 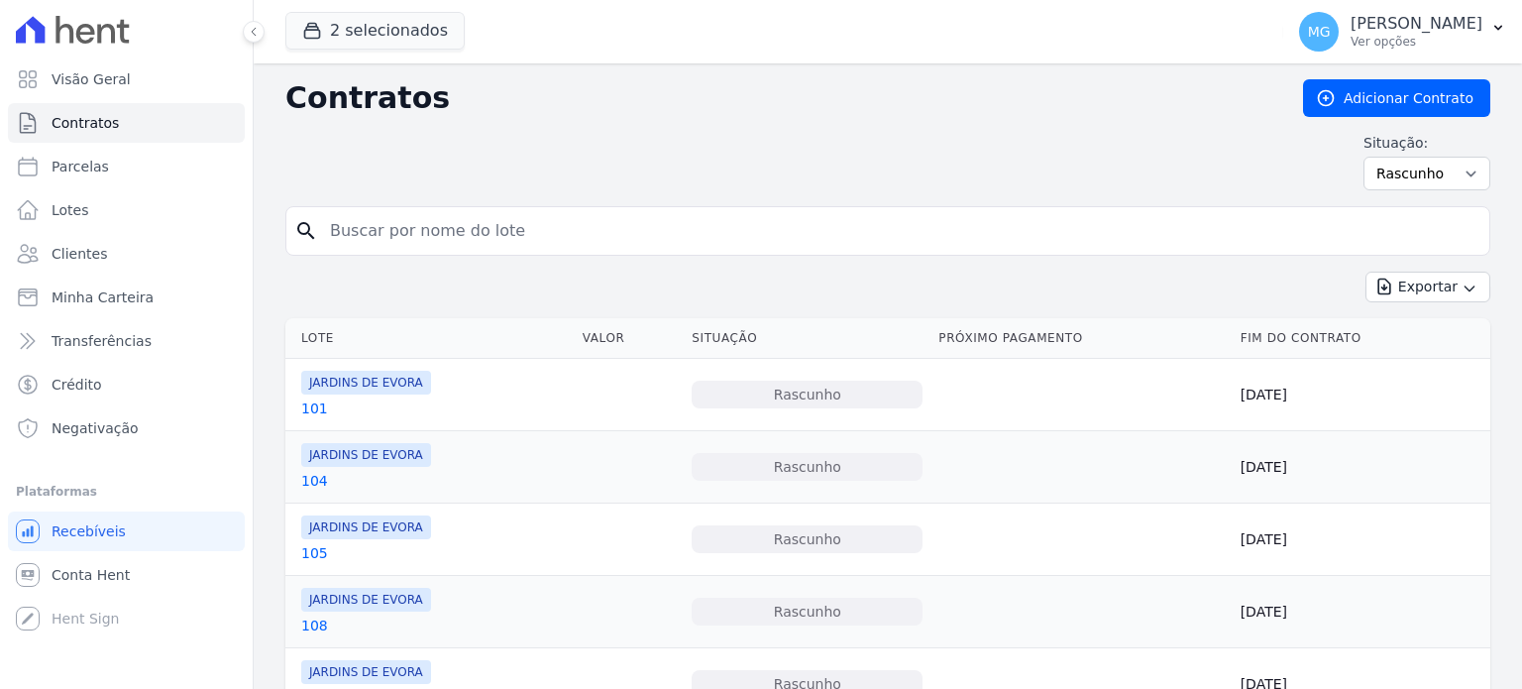 What do you see at coordinates (314, 481) in the screenshot?
I see `a: 104` at bounding box center [314, 481].